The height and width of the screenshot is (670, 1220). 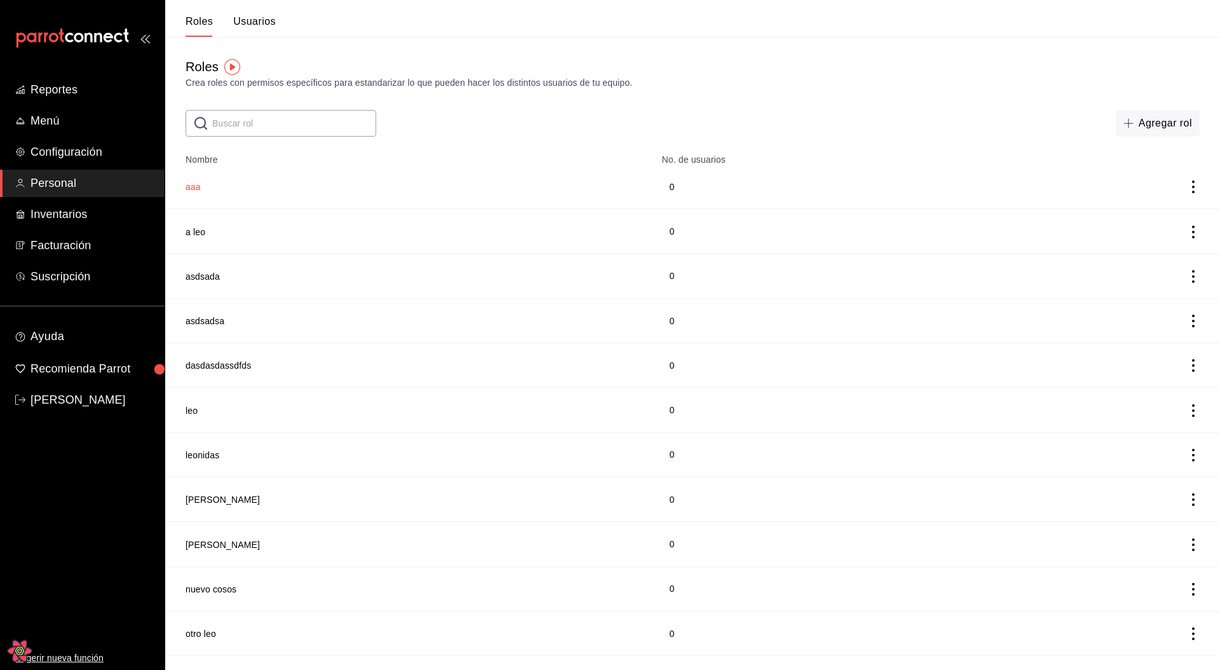 What do you see at coordinates (254, 26) in the screenshot?
I see `button: Usuarios` at bounding box center [254, 26].